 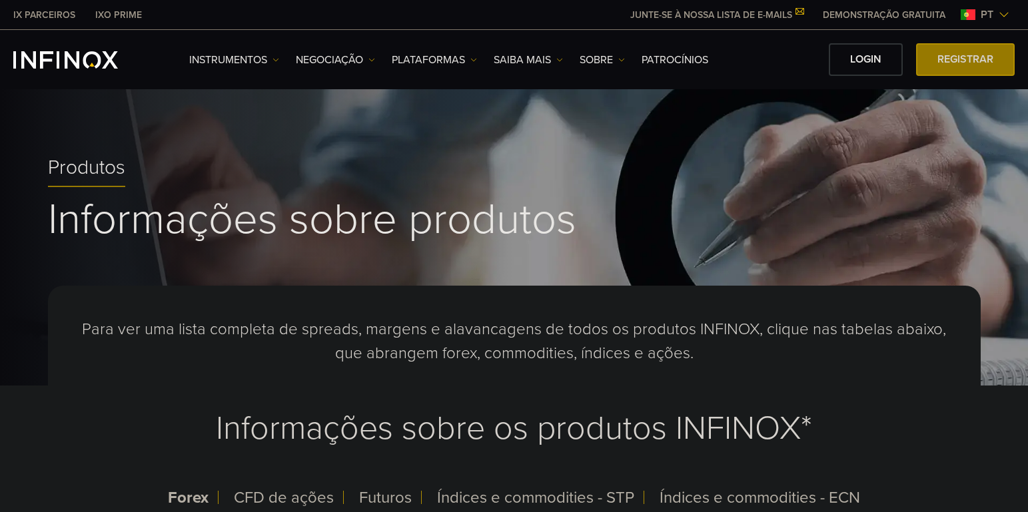 What do you see at coordinates (865, 59) in the screenshot?
I see `a: Login` at bounding box center [865, 59].